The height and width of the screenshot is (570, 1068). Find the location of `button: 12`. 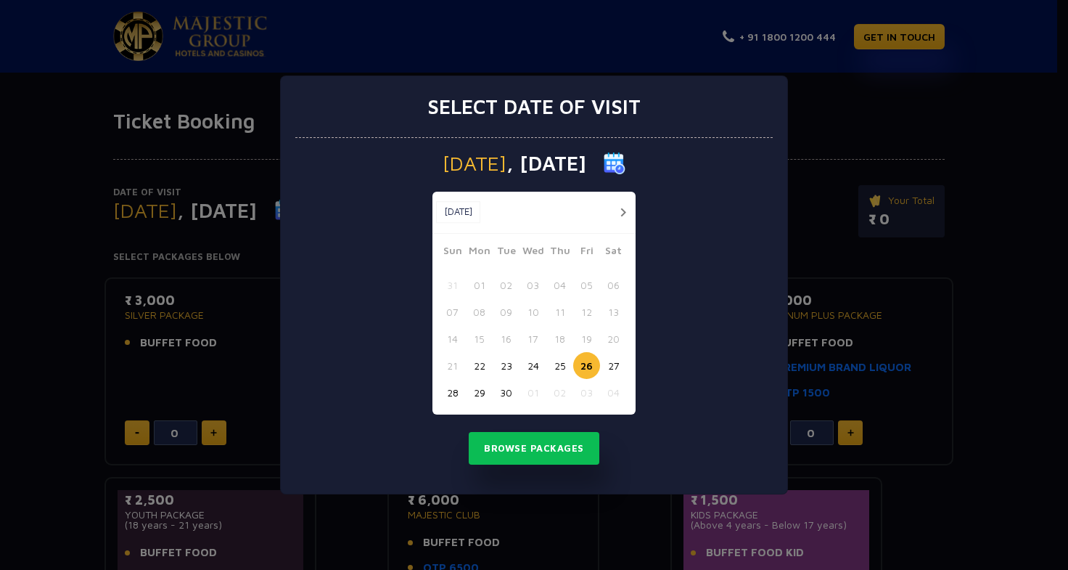

button: 12 is located at coordinates (586, 311).